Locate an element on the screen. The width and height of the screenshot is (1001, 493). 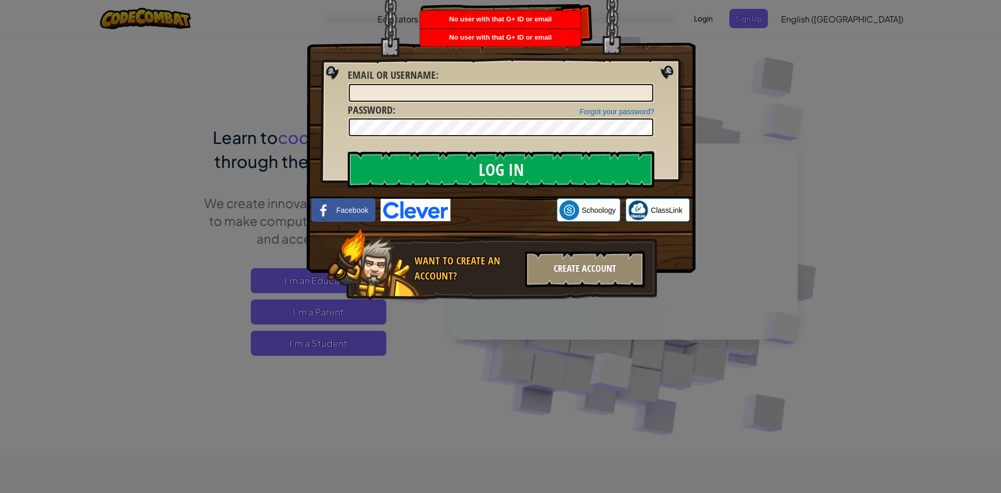
img: schoology.png is located at coordinates (570, 210).